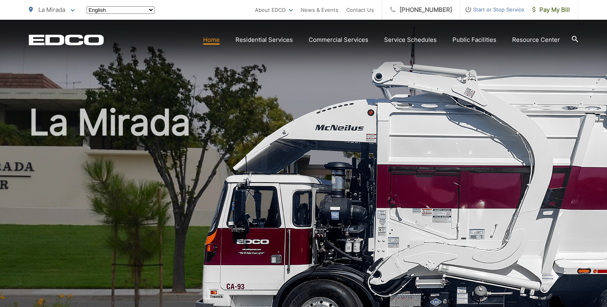  Describe the element at coordinates (66, 40) in the screenshot. I see `a: EDCD logo. Return to the homepage.` at that location.